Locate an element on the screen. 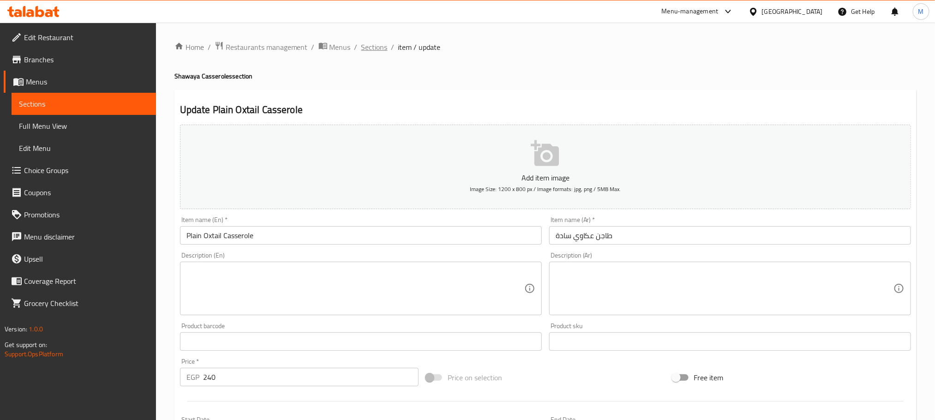  a: Grocery Checklist is located at coordinates (80, 303).